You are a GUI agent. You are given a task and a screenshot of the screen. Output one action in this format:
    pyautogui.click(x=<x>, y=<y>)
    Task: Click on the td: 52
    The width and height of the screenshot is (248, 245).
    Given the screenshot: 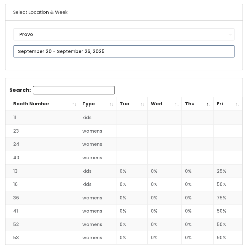 What is the action you would take?
    pyautogui.click(x=42, y=225)
    